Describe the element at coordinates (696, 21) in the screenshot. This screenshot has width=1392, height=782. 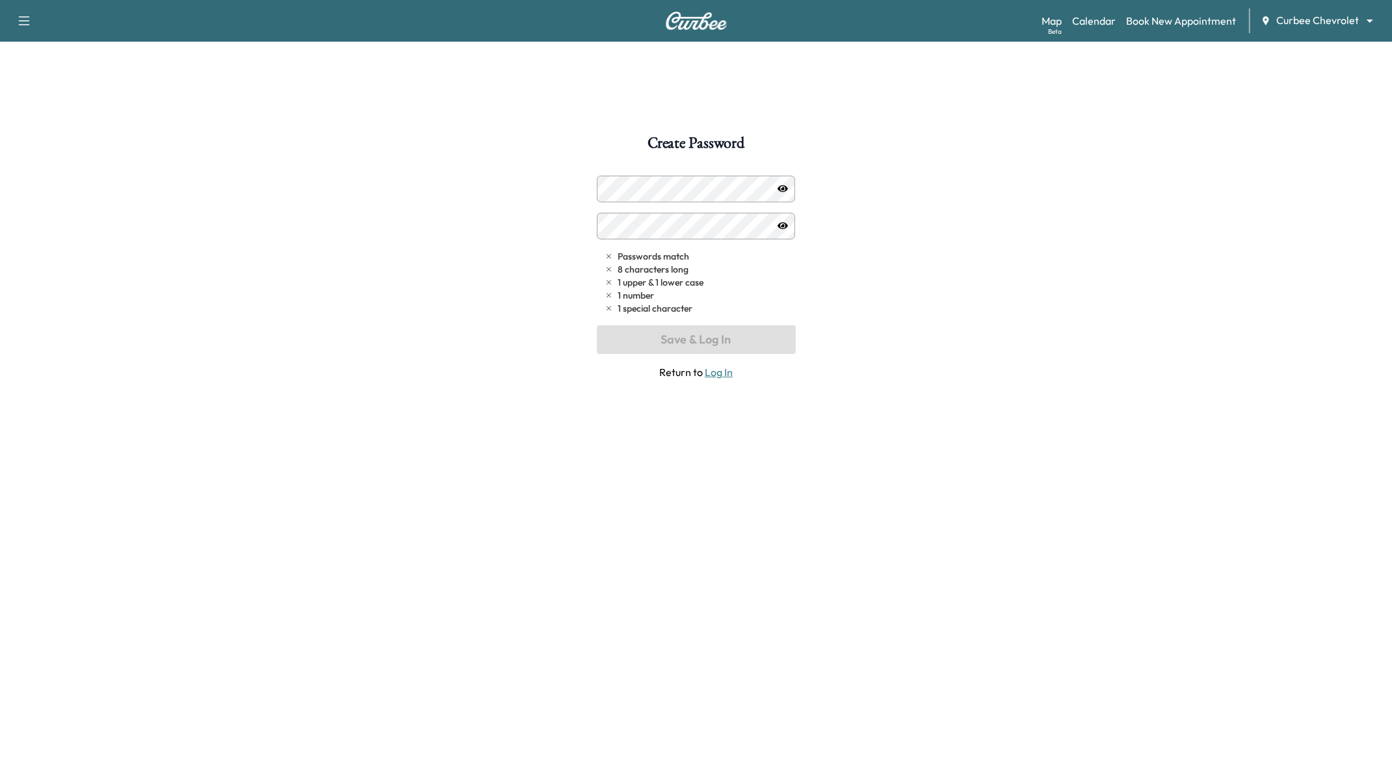
I see `img: Curbee Logo` at that location.